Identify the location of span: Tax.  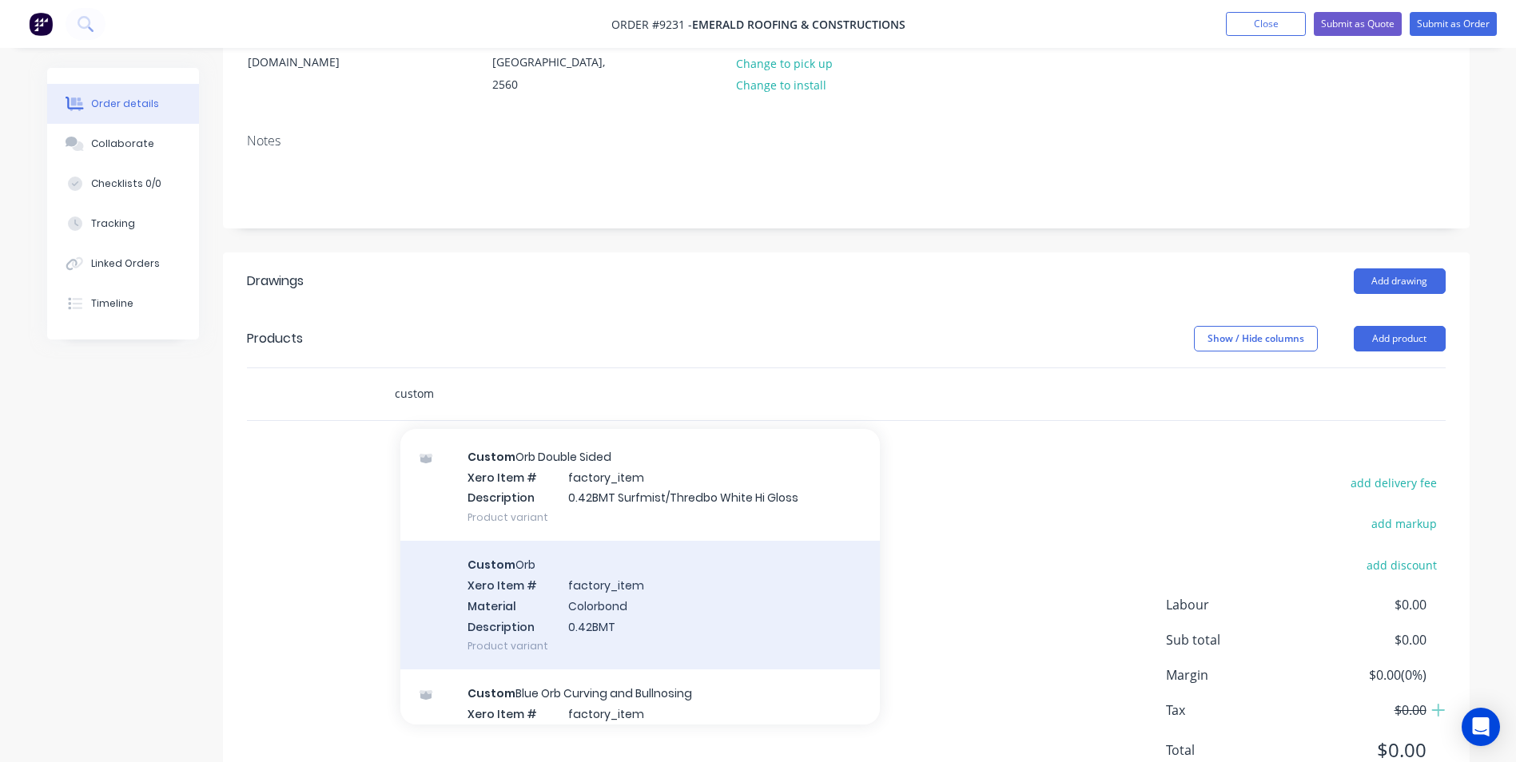
(1237, 710).